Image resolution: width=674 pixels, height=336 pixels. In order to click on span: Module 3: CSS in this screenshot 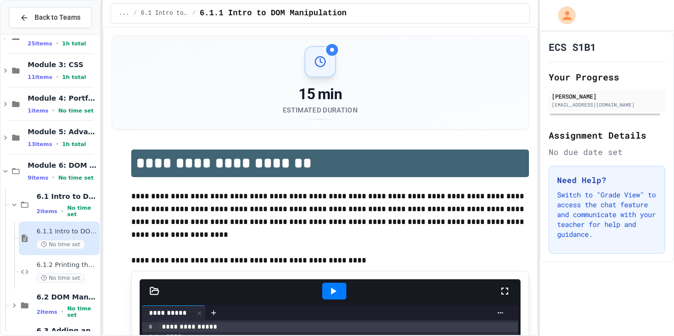, I will do `click(63, 65)`.